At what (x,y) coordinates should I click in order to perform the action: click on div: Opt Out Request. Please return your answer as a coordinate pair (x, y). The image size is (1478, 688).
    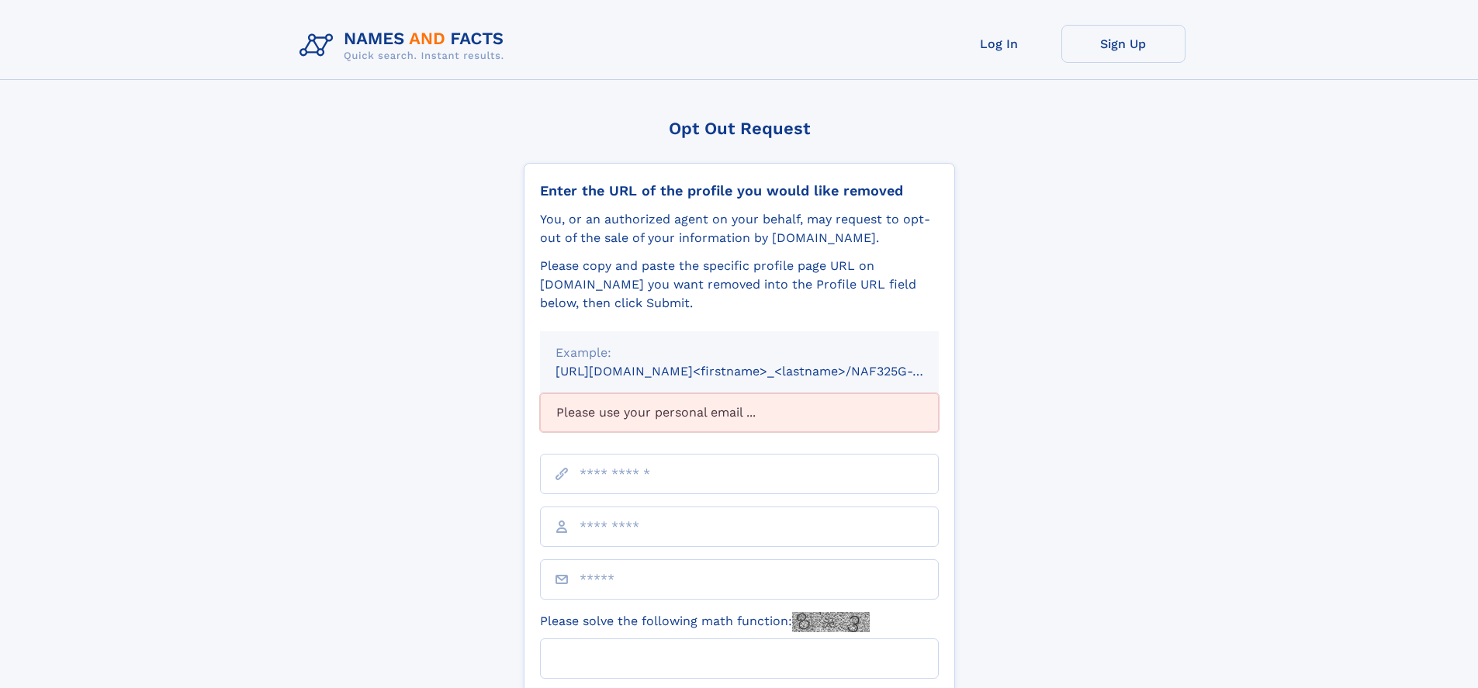
    Looking at the image, I should click on (739, 128).